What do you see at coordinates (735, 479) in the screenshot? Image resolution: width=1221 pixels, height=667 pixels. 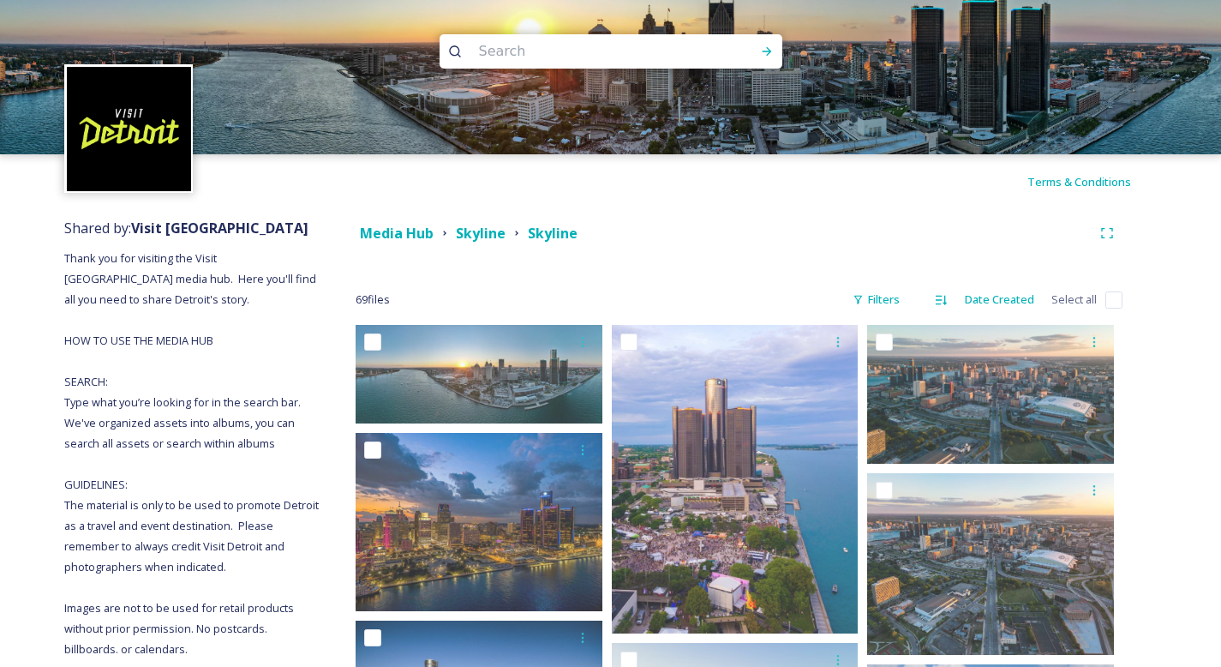 I see `img: c56db3d38fc948cb2730fb1bc3cea78bf0989316ad7b4a15860efc636fc7a6ca.jpg` at bounding box center [735, 479].